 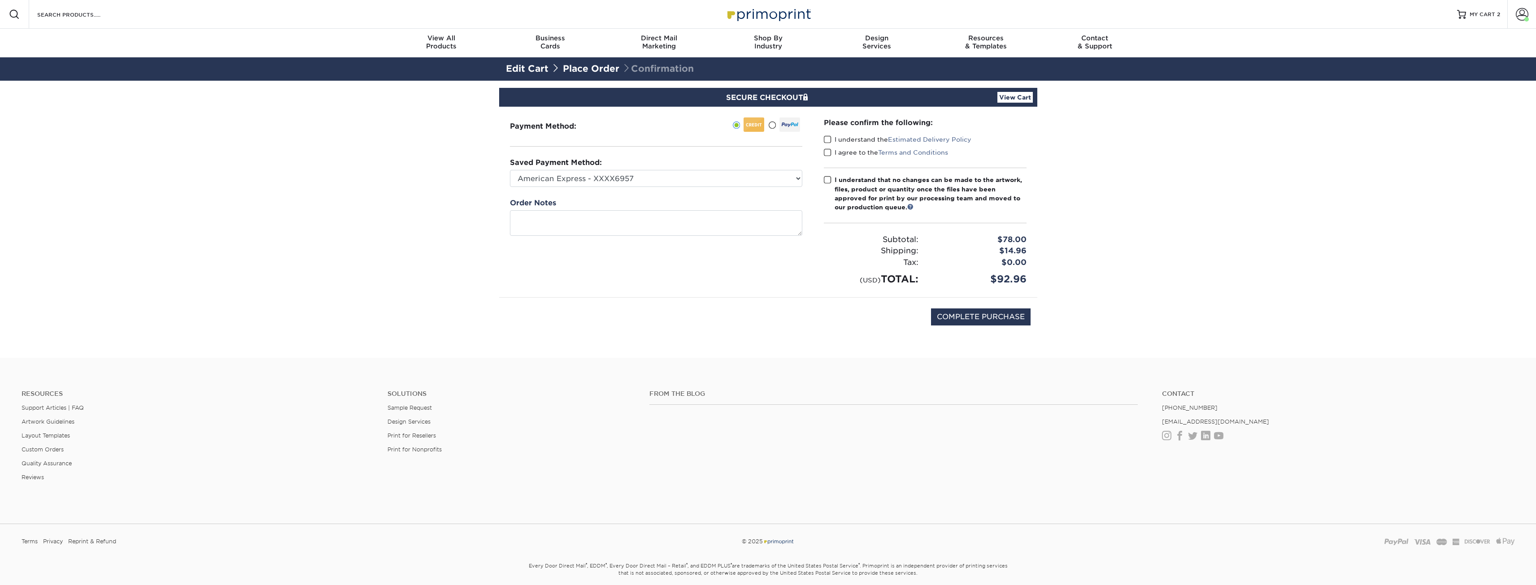 I want to click on a: Sample Request, so click(x=409, y=408).